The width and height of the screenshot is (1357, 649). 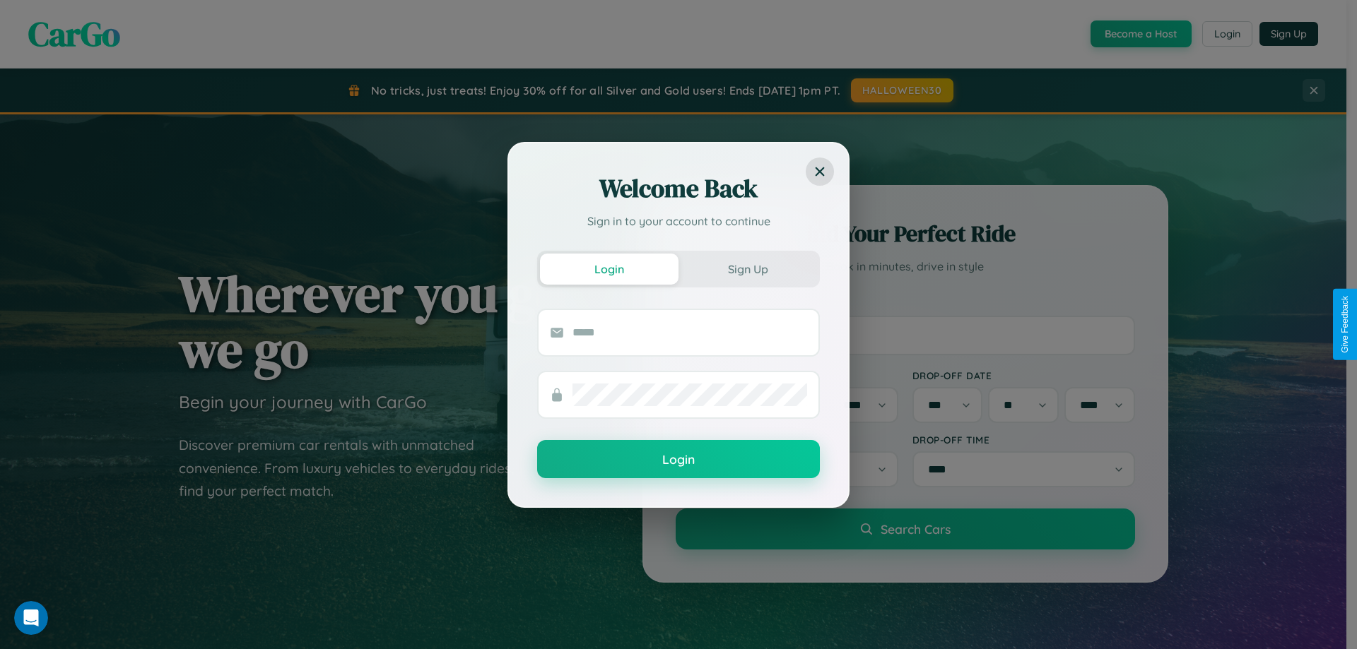 What do you see at coordinates (678, 221) in the screenshot?
I see `p: Sign in to your account to continue` at bounding box center [678, 221].